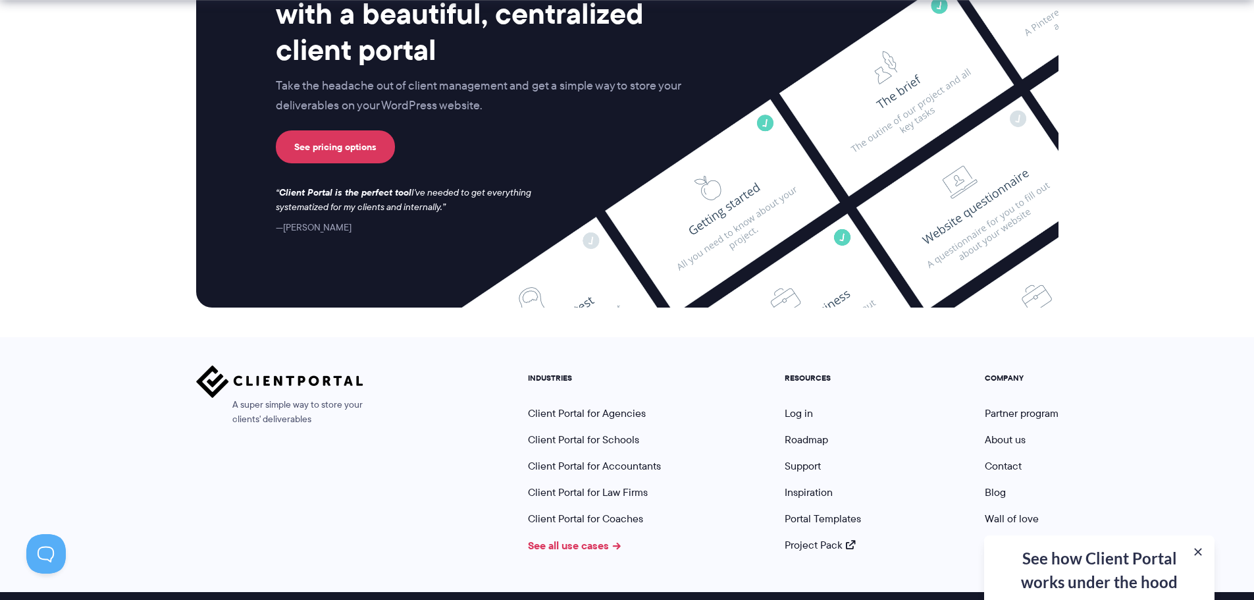 The image size is (1254, 600). Describe the element at coordinates (345, 192) in the screenshot. I see `strong: Client Portal is the perfect tool` at that location.